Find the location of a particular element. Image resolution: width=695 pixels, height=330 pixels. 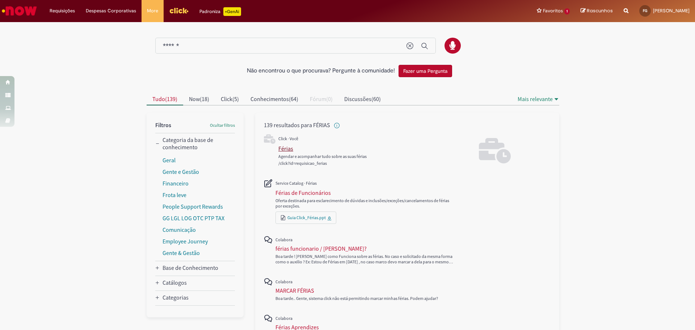

a: Rascunhos is located at coordinates (597, 11).